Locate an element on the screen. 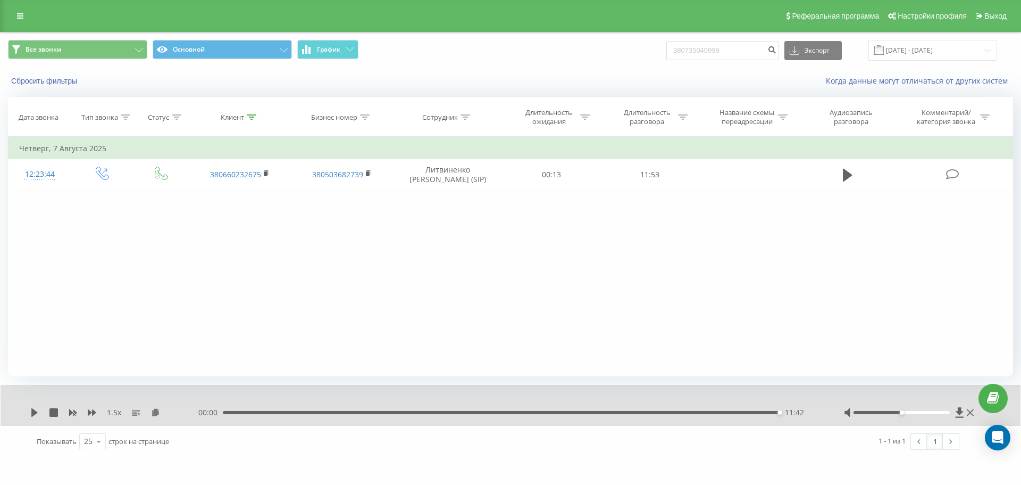 This screenshot has height=485, width=1021. div: 1 - 1 из 1 is located at coordinates (892, 440).